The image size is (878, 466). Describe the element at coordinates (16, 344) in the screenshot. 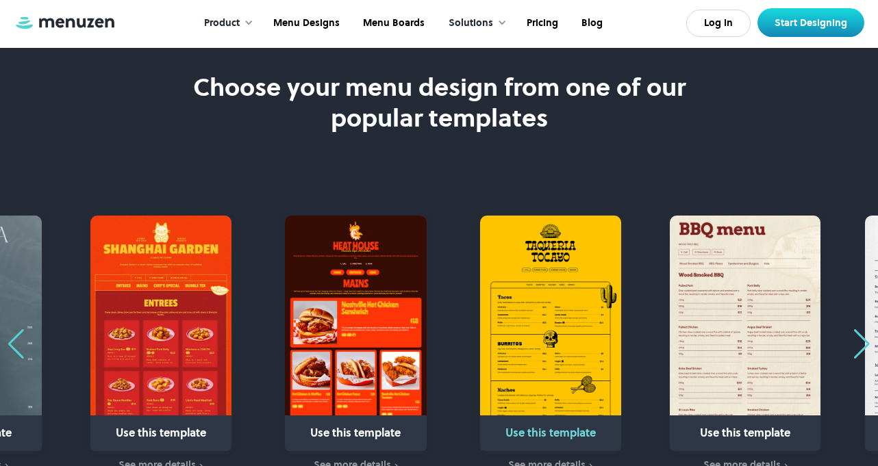

I see `div: Previous slide` at that location.